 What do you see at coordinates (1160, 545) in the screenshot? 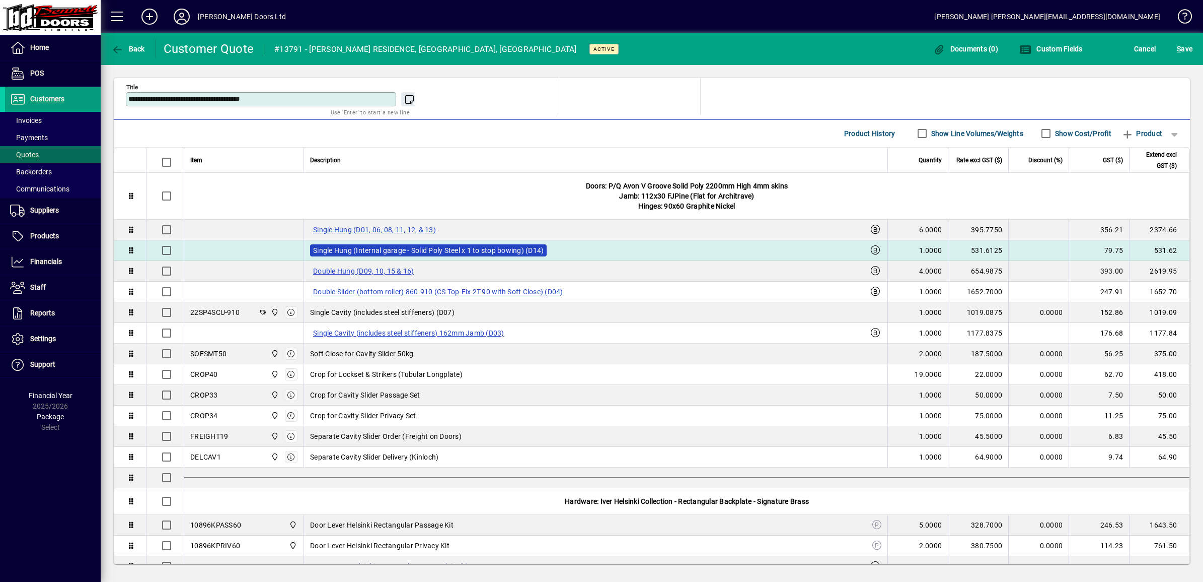
I see `td: 761.50` at bounding box center [1160, 545].